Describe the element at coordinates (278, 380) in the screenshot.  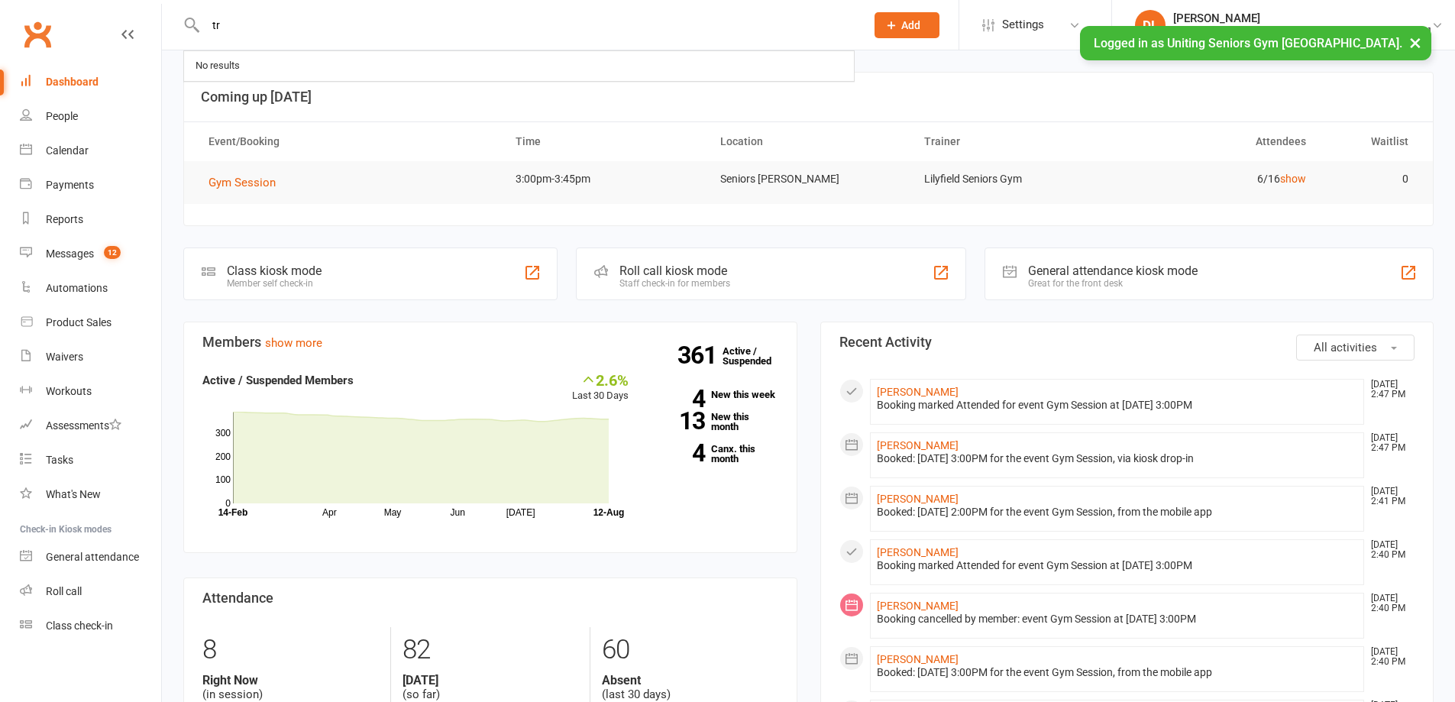
I see `strong: Active / Suspended Members` at that location.